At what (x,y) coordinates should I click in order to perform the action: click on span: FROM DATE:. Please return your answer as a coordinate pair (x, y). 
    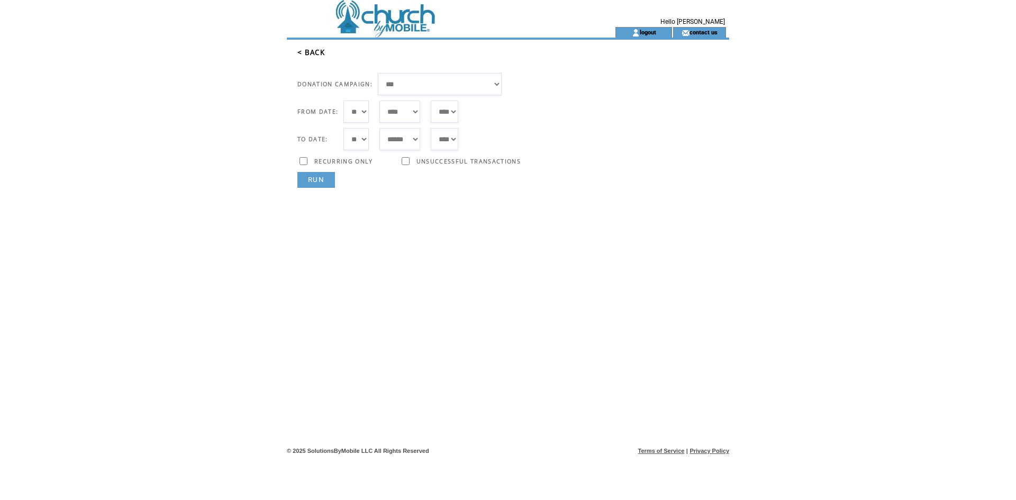
    Looking at the image, I should click on (317, 112).